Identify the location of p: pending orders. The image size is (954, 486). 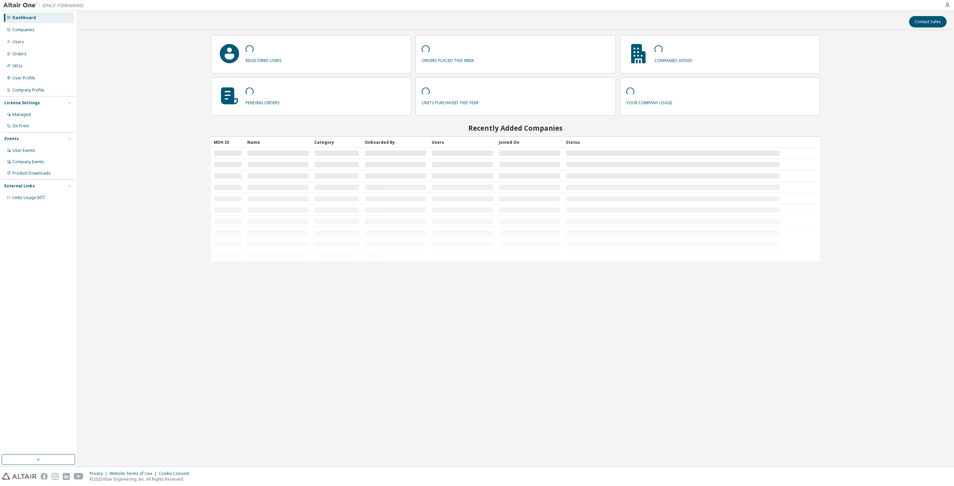
(263, 102).